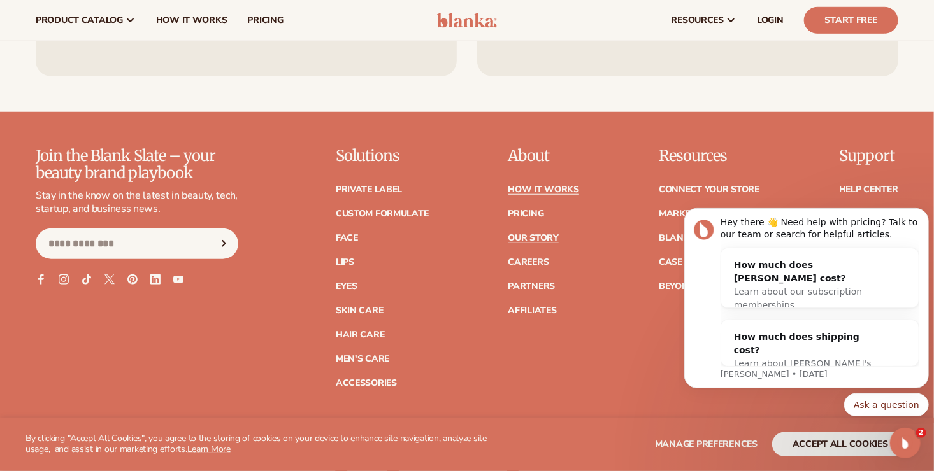 This screenshot has height=471, width=934. I want to click on div: Hey there 👋 Need help with pricing? Talk to our team or search for helpful articles., so click(141, 32).